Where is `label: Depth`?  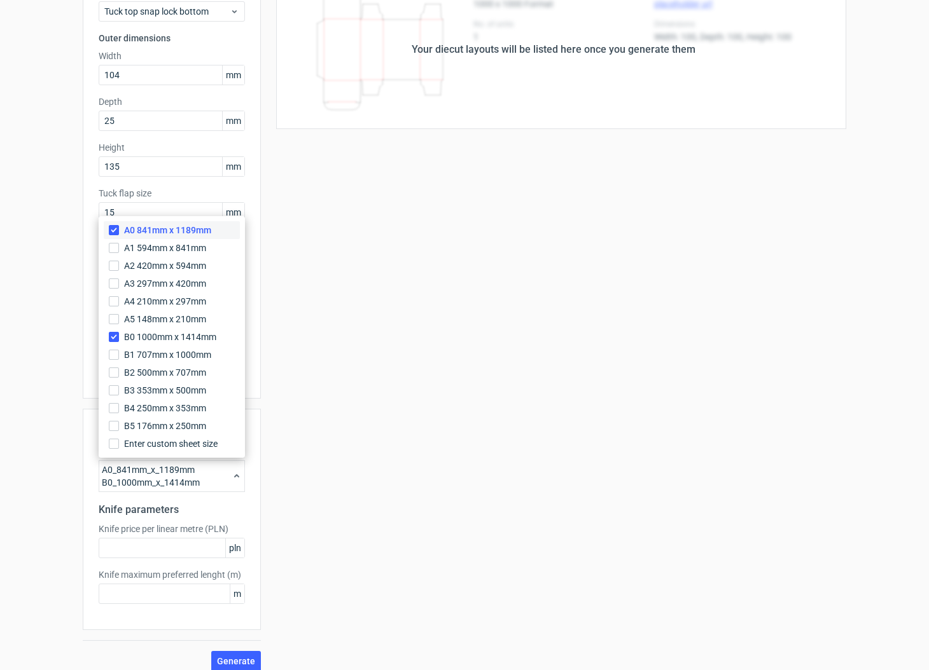 label: Depth is located at coordinates (172, 102).